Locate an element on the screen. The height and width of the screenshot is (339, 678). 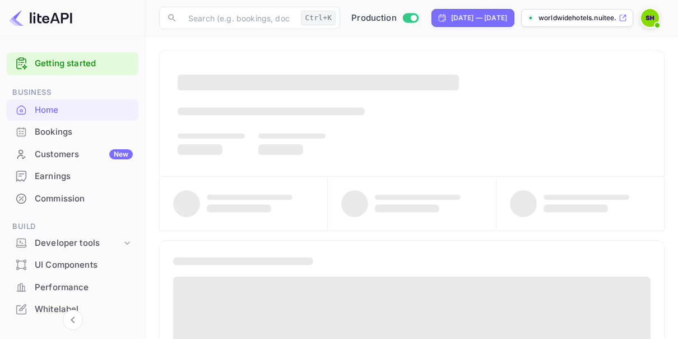
a: Commission is located at coordinates (72, 198).